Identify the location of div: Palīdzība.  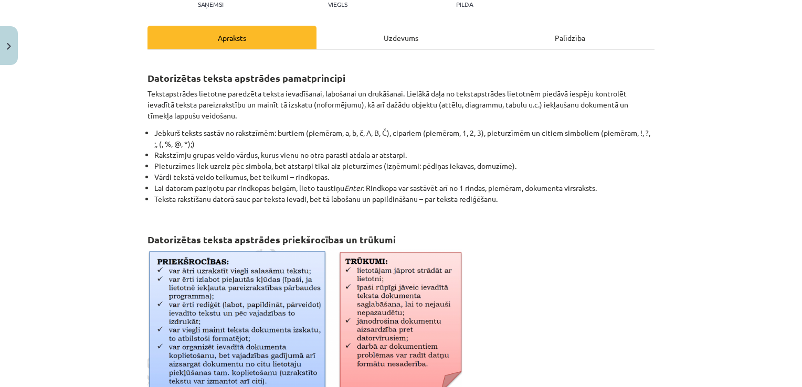
(570, 37).